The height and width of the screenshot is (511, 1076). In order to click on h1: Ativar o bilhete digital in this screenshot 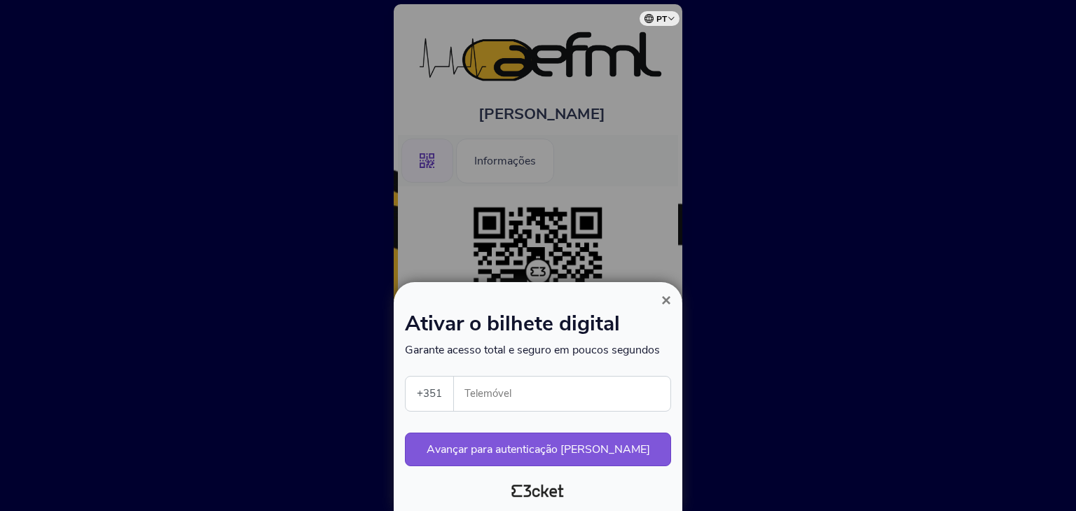, I will do `click(538, 329)`.